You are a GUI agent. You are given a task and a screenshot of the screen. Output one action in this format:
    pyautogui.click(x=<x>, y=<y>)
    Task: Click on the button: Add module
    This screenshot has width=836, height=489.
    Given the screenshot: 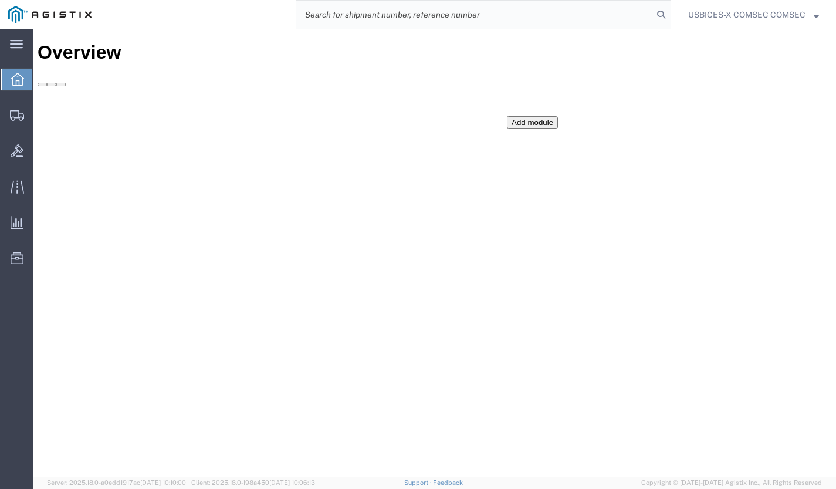 What is the action you would take?
    pyautogui.click(x=499, y=93)
    